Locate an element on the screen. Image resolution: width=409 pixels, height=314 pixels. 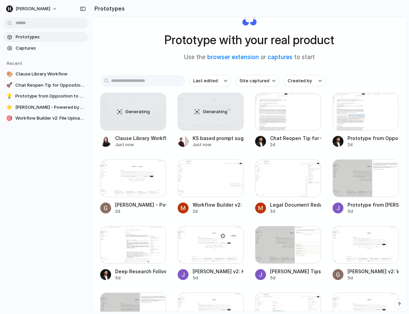
button: Last edited is located at coordinates (210, 81).